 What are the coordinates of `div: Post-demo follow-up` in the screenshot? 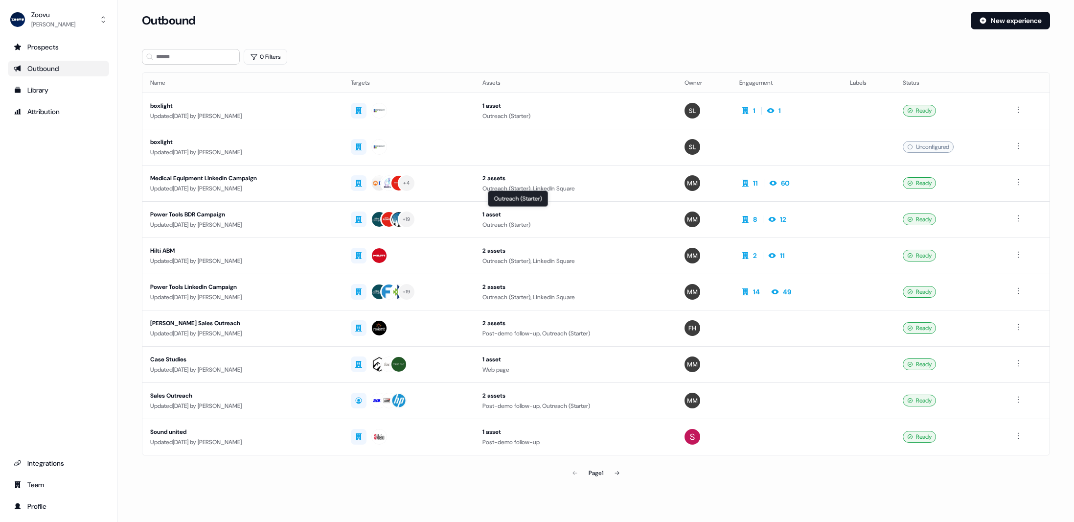 It's located at (575, 442).